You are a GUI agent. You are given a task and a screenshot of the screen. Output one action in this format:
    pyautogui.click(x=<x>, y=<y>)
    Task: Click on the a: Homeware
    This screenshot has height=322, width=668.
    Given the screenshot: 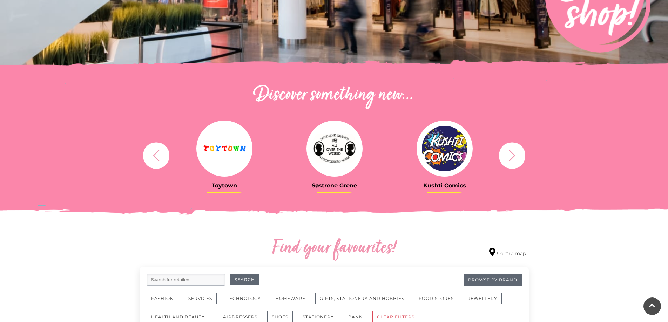 What is the action you would take?
    pyautogui.click(x=293, y=302)
    